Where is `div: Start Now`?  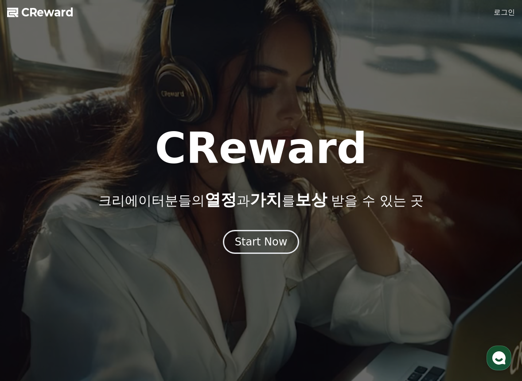 div: Start Now is located at coordinates (261, 242).